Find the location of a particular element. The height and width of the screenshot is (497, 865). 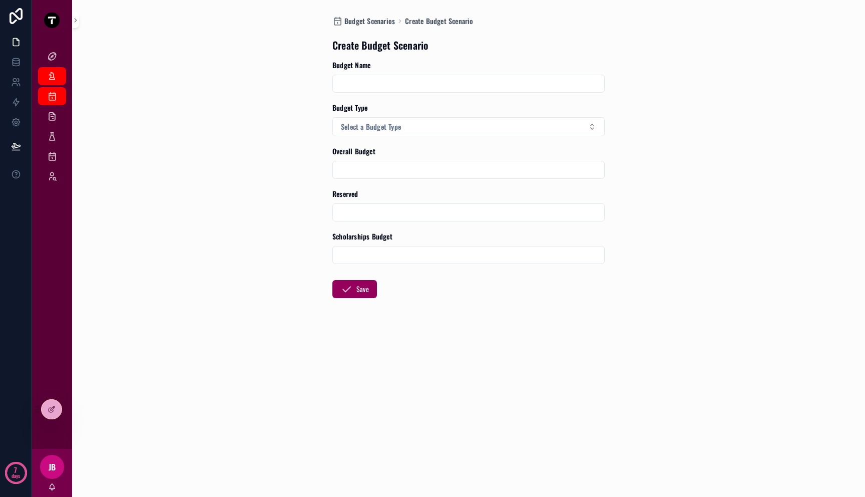

span: Create Budget Scenario is located at coordinates (439, 21).